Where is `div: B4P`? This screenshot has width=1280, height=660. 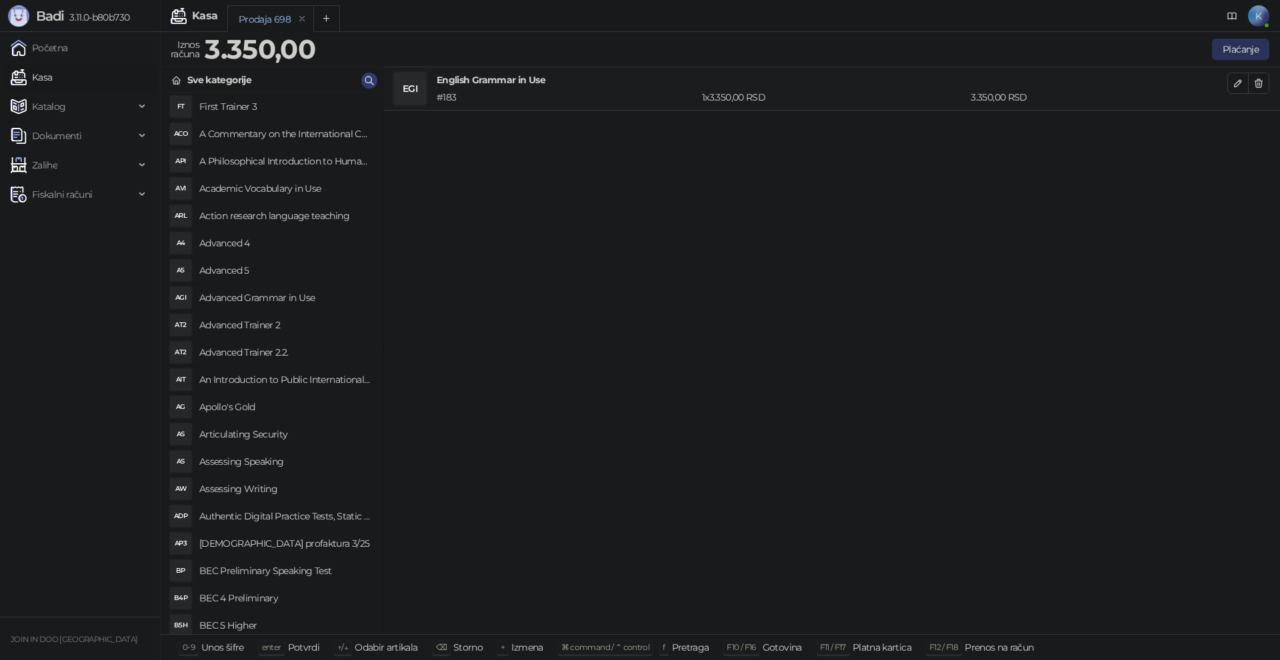 div: B4P is located at coordinates (181, 598).